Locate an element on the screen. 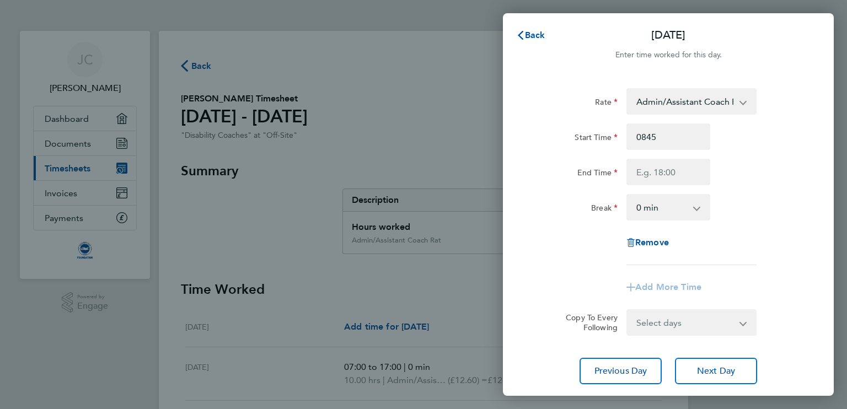  span: Next Day is located at coordinates (715, 371).